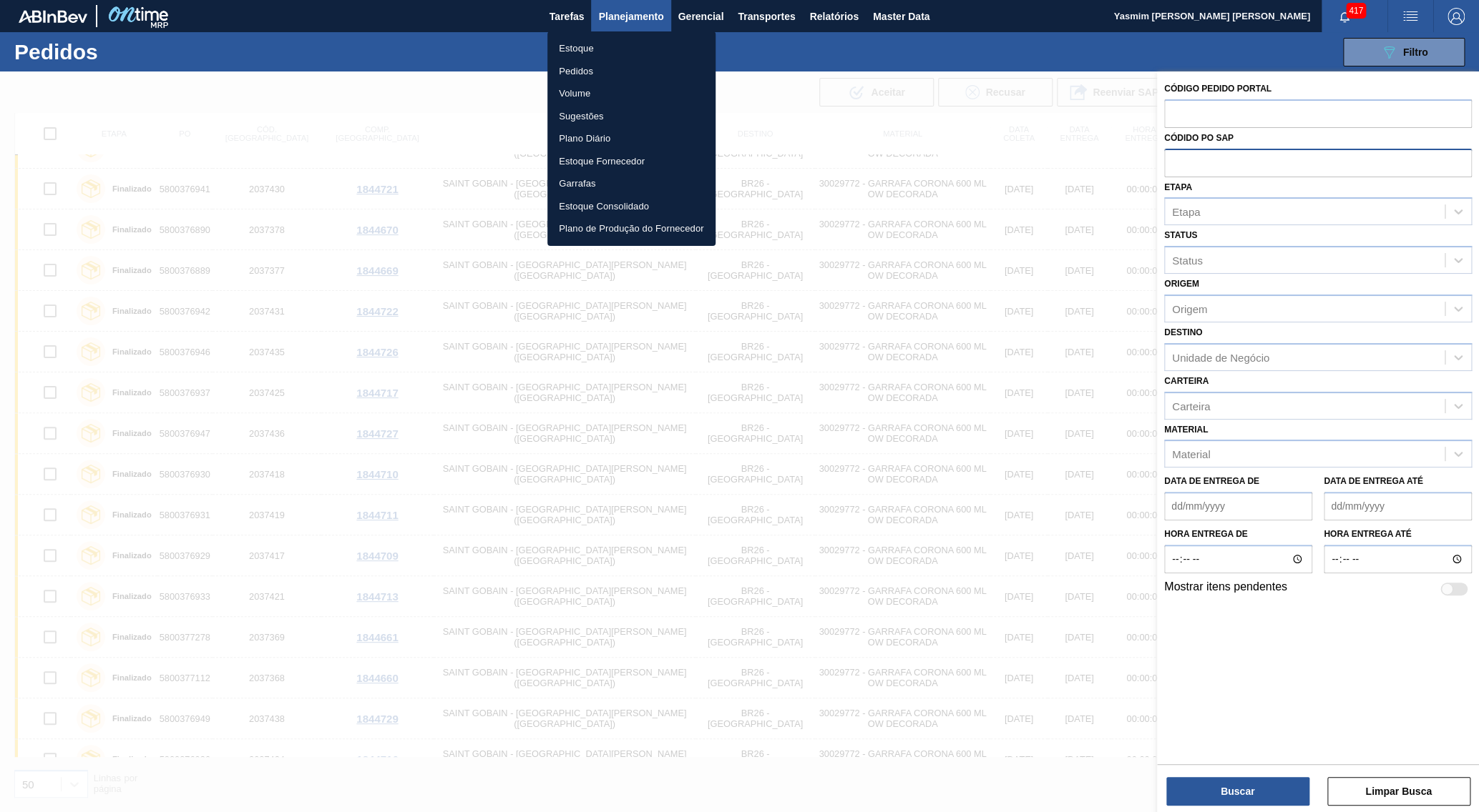 This screenshot has height=812, width=1479. Describe the element at coordinates (631, 116) in the screenshot. I see `li: Sugestões` at that location.